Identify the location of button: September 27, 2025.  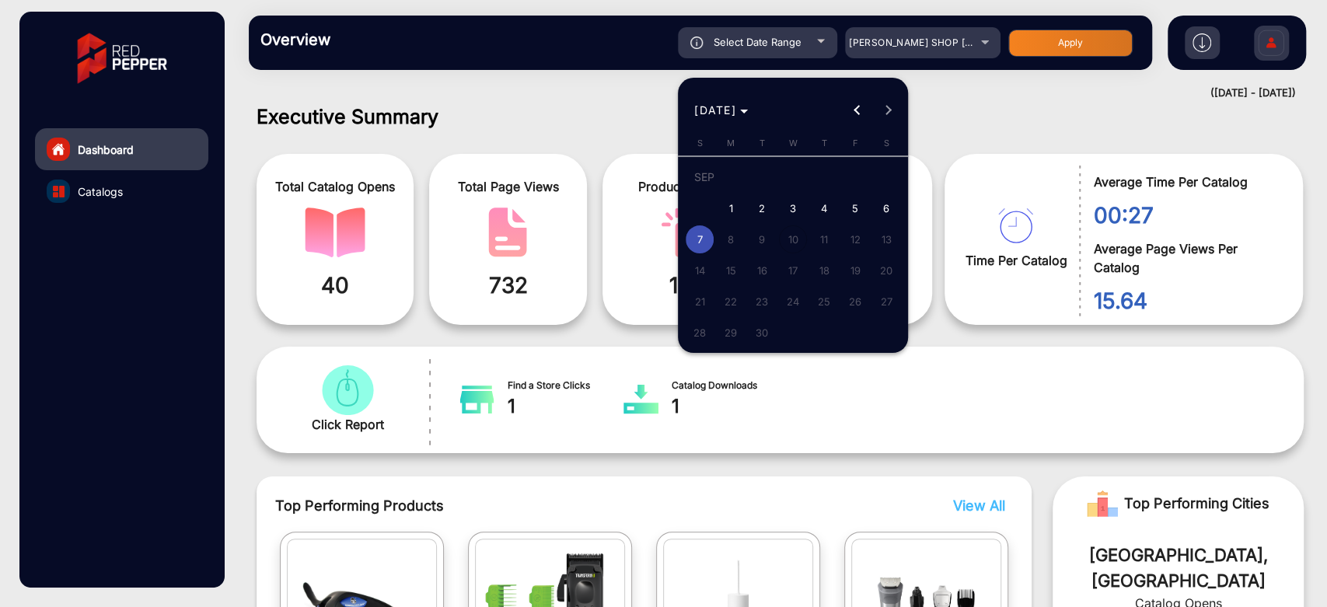
(886, 302).